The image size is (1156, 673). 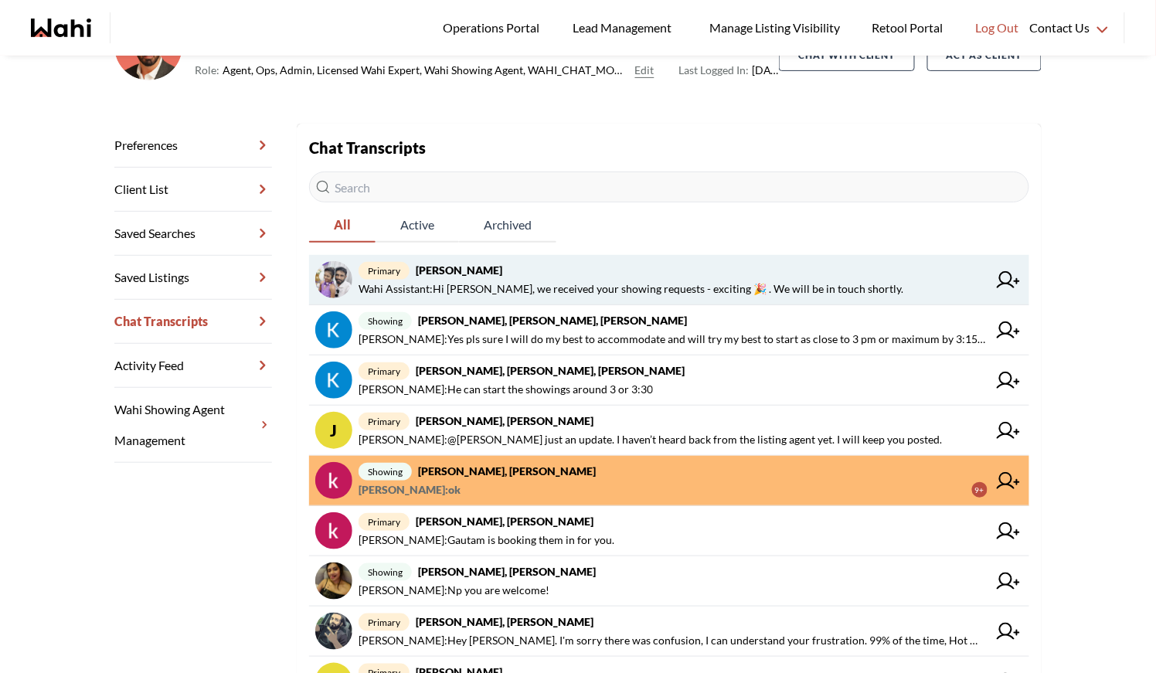 I want to click on span: Log Out, so click(x=998, y=28).